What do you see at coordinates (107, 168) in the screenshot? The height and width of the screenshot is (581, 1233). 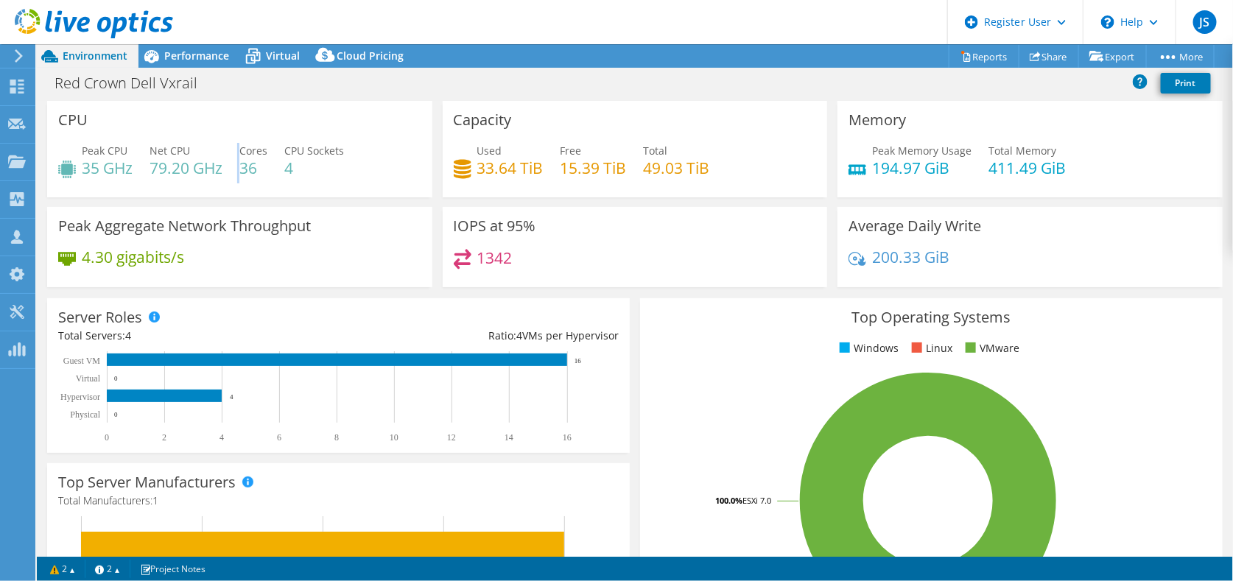 I see `h4: 35 GHz` at bounding box center [107, 168].